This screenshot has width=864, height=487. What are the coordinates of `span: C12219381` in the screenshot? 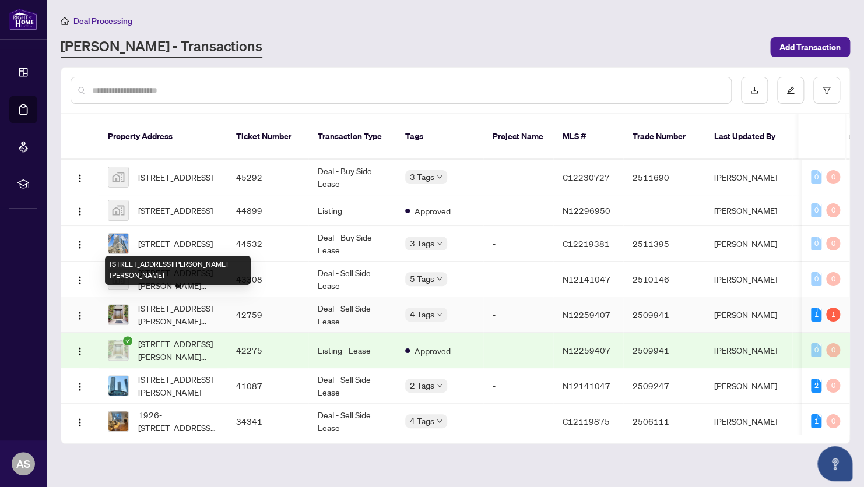 It's located at (586, 244).